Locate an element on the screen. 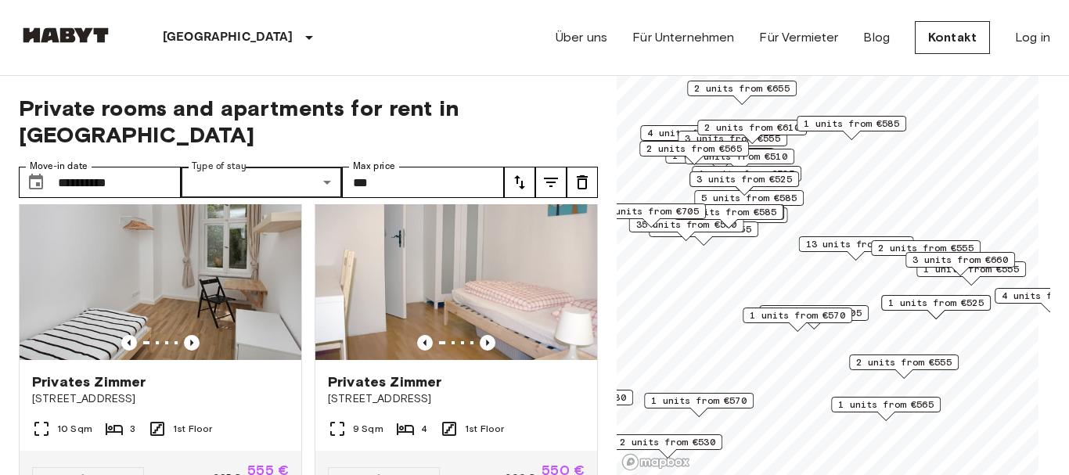 Image resolution: width=1069 pixels, height=475 pixels. span: 4 units from €550 is located at coordinates (695, 133).